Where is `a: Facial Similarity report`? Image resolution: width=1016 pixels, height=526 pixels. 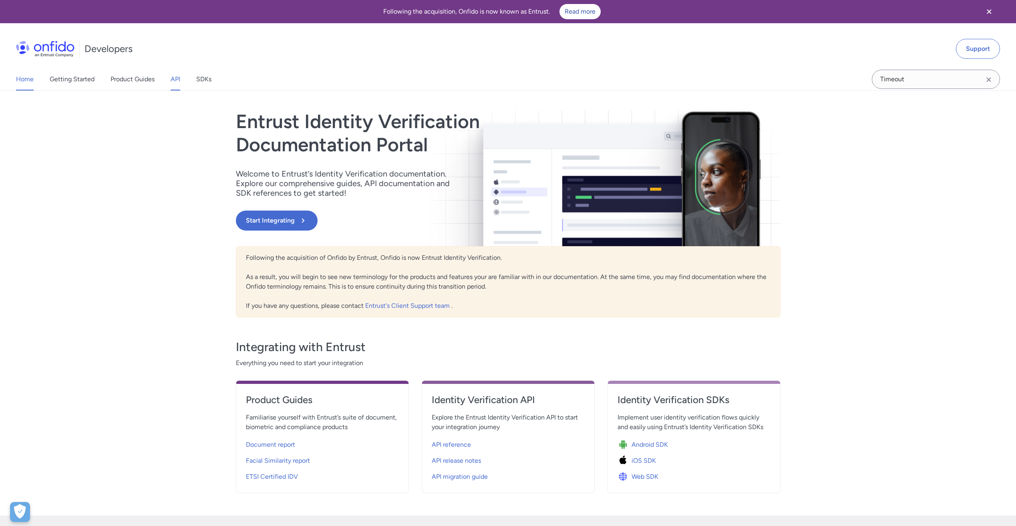 a: Facial Similarity report is located at coordinates (322, 459).